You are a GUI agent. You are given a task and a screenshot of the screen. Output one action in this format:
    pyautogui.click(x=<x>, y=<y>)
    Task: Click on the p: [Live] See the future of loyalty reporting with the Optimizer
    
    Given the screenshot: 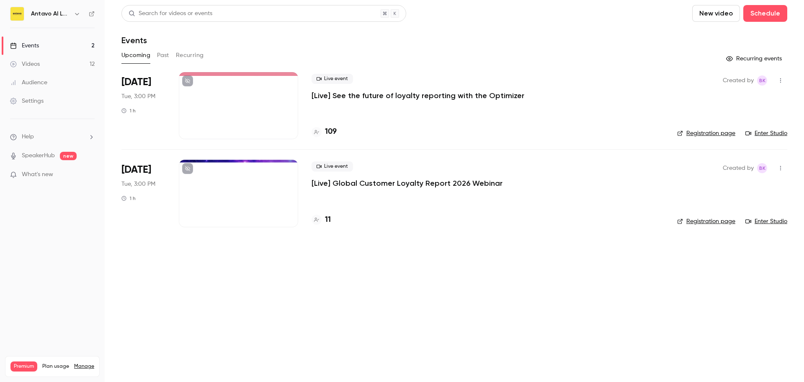 What is the action you would take?
    pyautogui.click(x=418, y=96)
    